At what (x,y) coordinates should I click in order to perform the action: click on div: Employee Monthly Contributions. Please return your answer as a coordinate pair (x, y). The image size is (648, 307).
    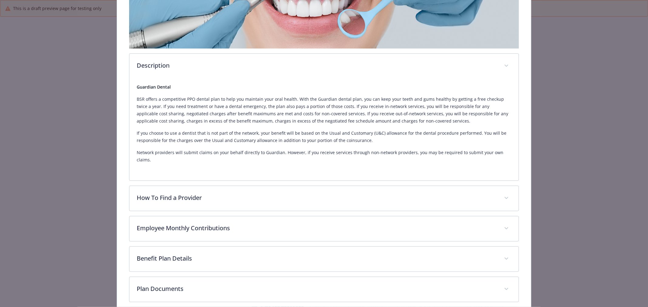
    Looking at the image, I should click on (324, 229).